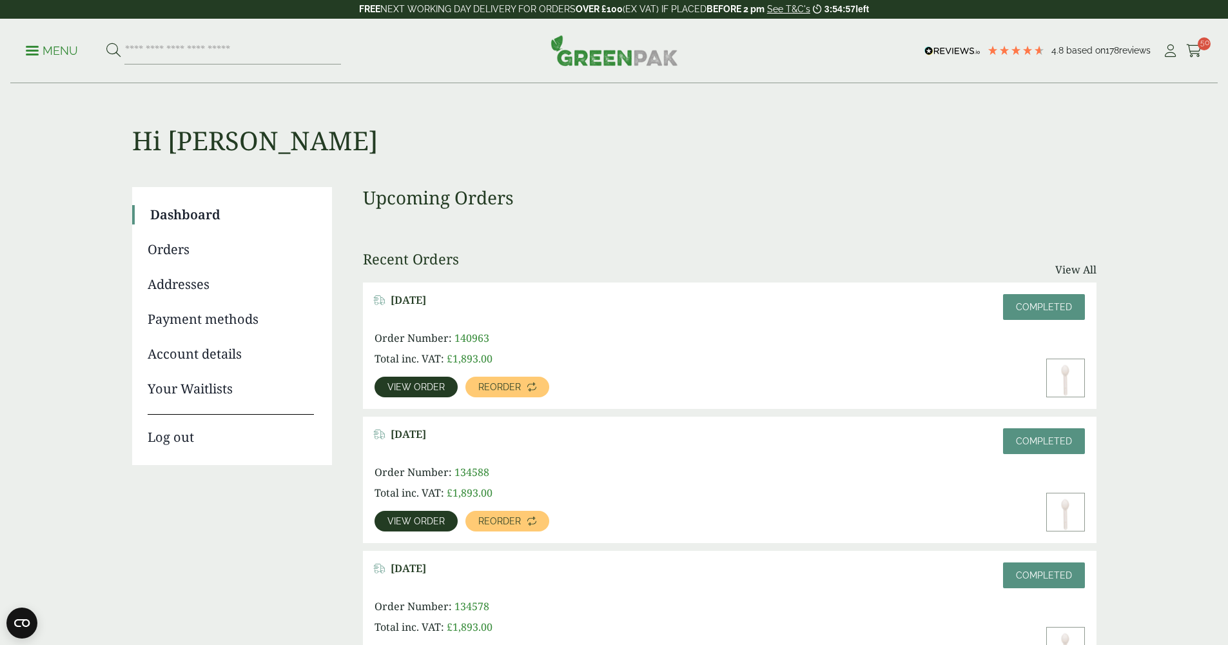  Describe the element at coordinates (730, 198) in the screenshot. I see `h3: Upcoming Orders` at that location.